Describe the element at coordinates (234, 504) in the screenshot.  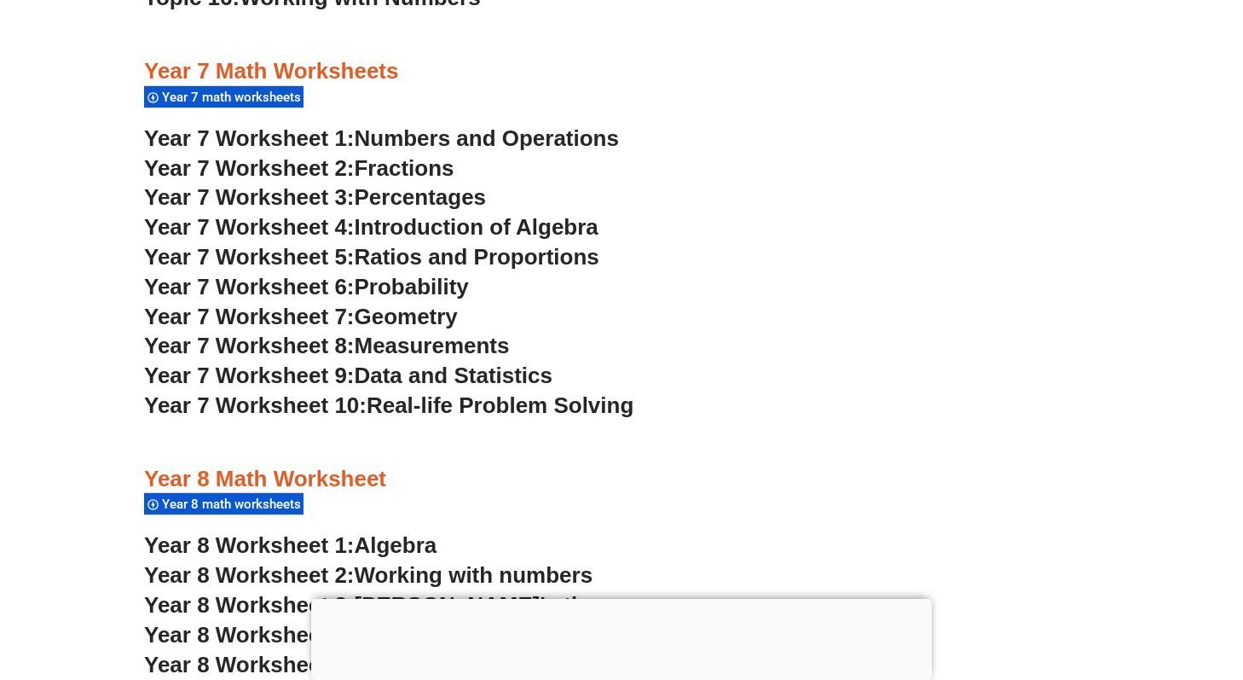
I see `span: Year 8 math worksheets` at that location.